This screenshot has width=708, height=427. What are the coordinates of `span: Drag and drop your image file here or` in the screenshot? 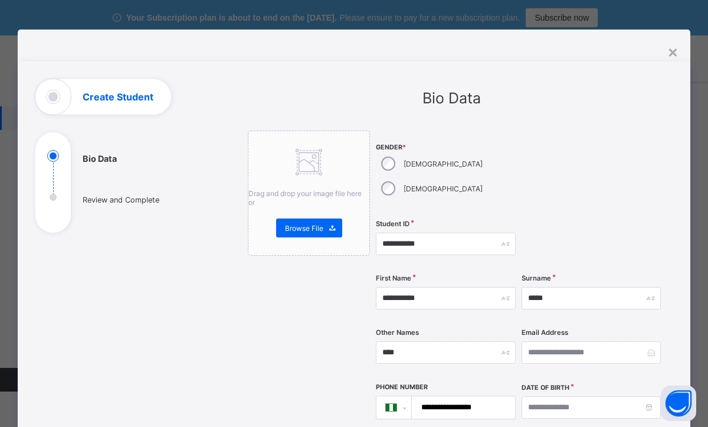 It's located at (305, 198).